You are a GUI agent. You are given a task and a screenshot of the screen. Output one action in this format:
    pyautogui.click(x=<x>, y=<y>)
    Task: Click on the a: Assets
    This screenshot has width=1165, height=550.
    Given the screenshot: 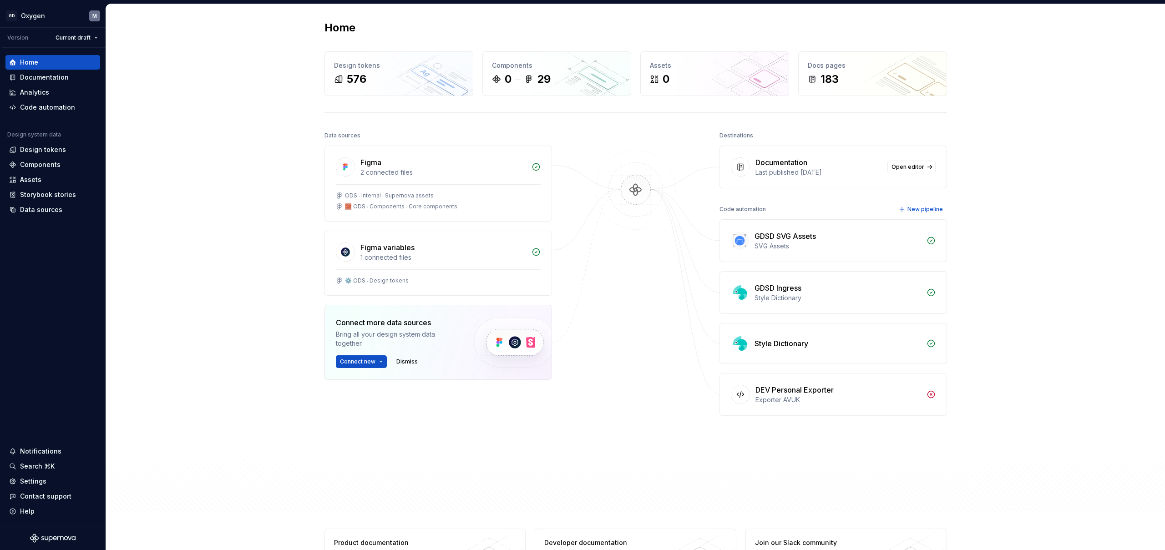 What is the action you would take?
    pyautogui.click(x=53, y=180)
    